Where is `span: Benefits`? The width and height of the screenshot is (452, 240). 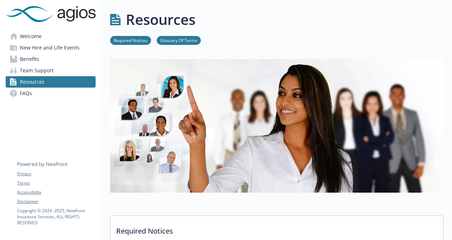 span: Benefits is located at coordinates (30, 59).